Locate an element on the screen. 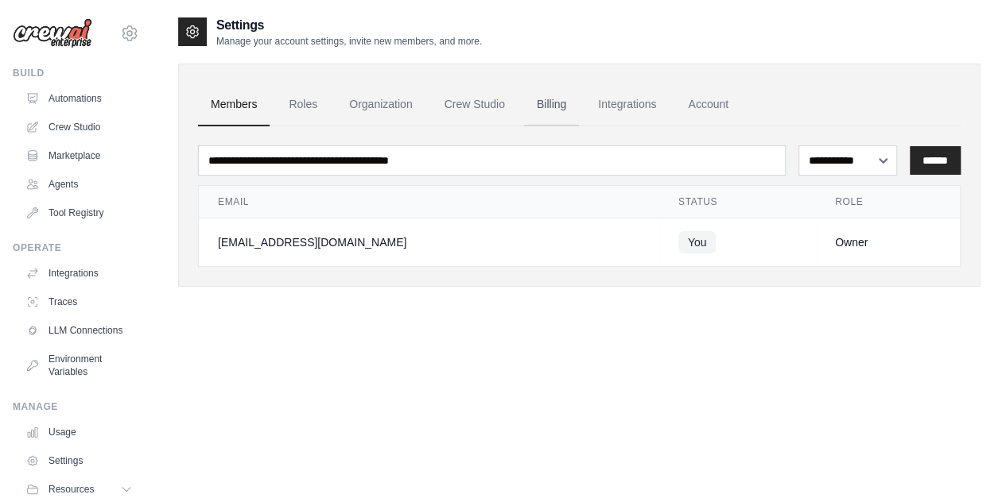 The image size is (1006, 502). span: You is located at coordinates (697, 242).